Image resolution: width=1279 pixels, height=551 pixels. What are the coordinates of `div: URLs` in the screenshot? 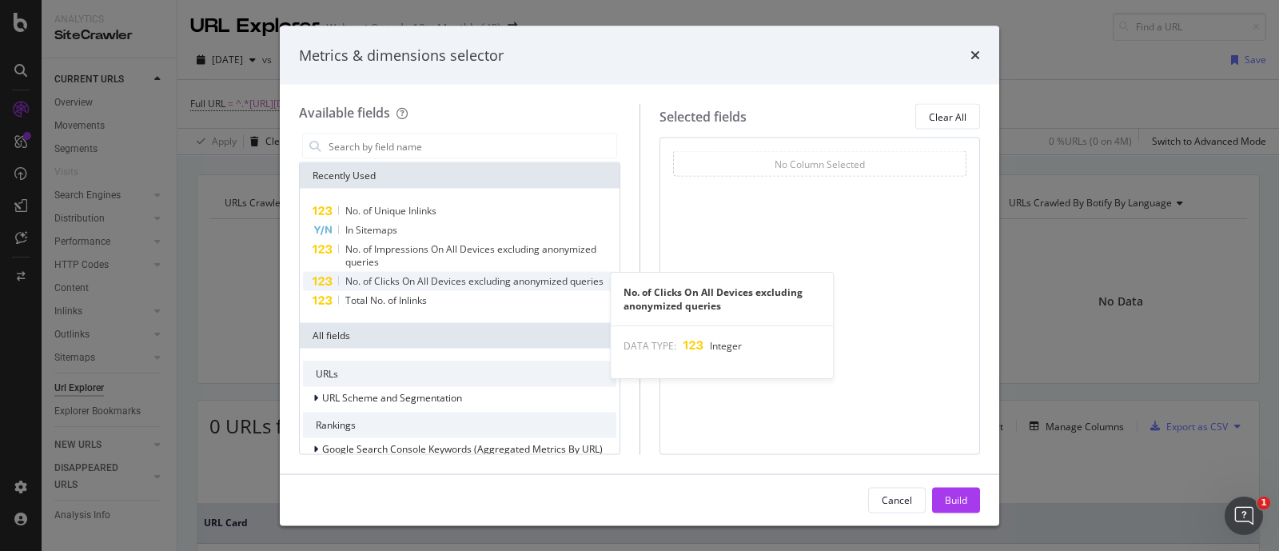 It's located at (460, 374).